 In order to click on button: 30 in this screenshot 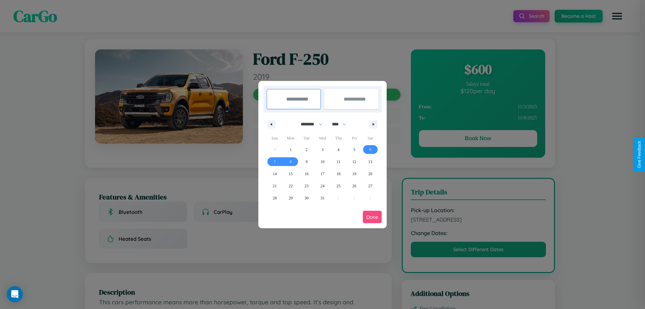, I will do `click(306, 198)`.